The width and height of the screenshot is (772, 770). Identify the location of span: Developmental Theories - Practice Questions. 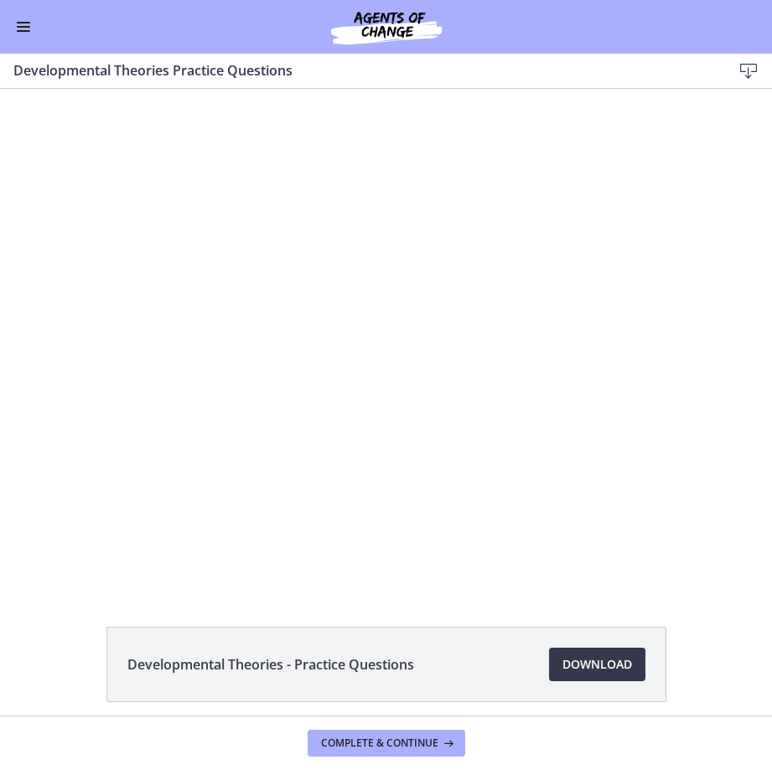
(271, 665).